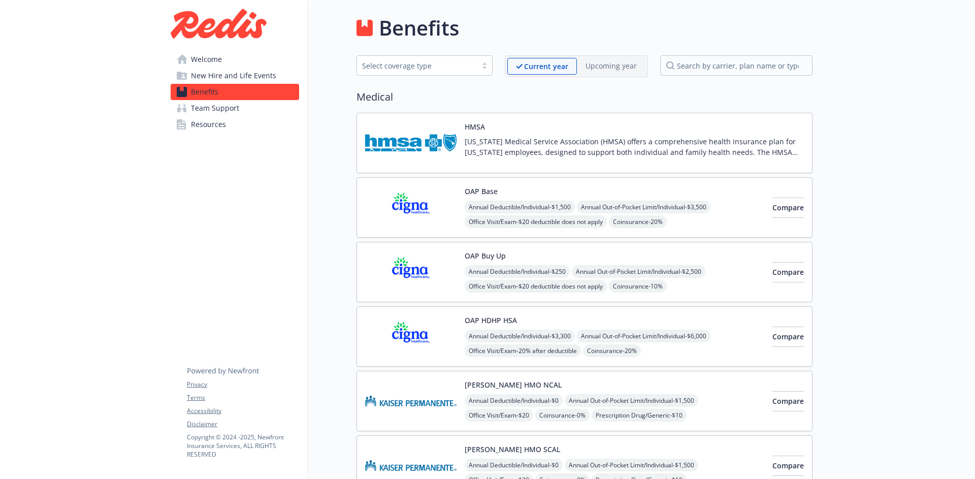 The height and width of the screenshot is (479, 975). I want to click on button: HMSA, so click(475, 126).